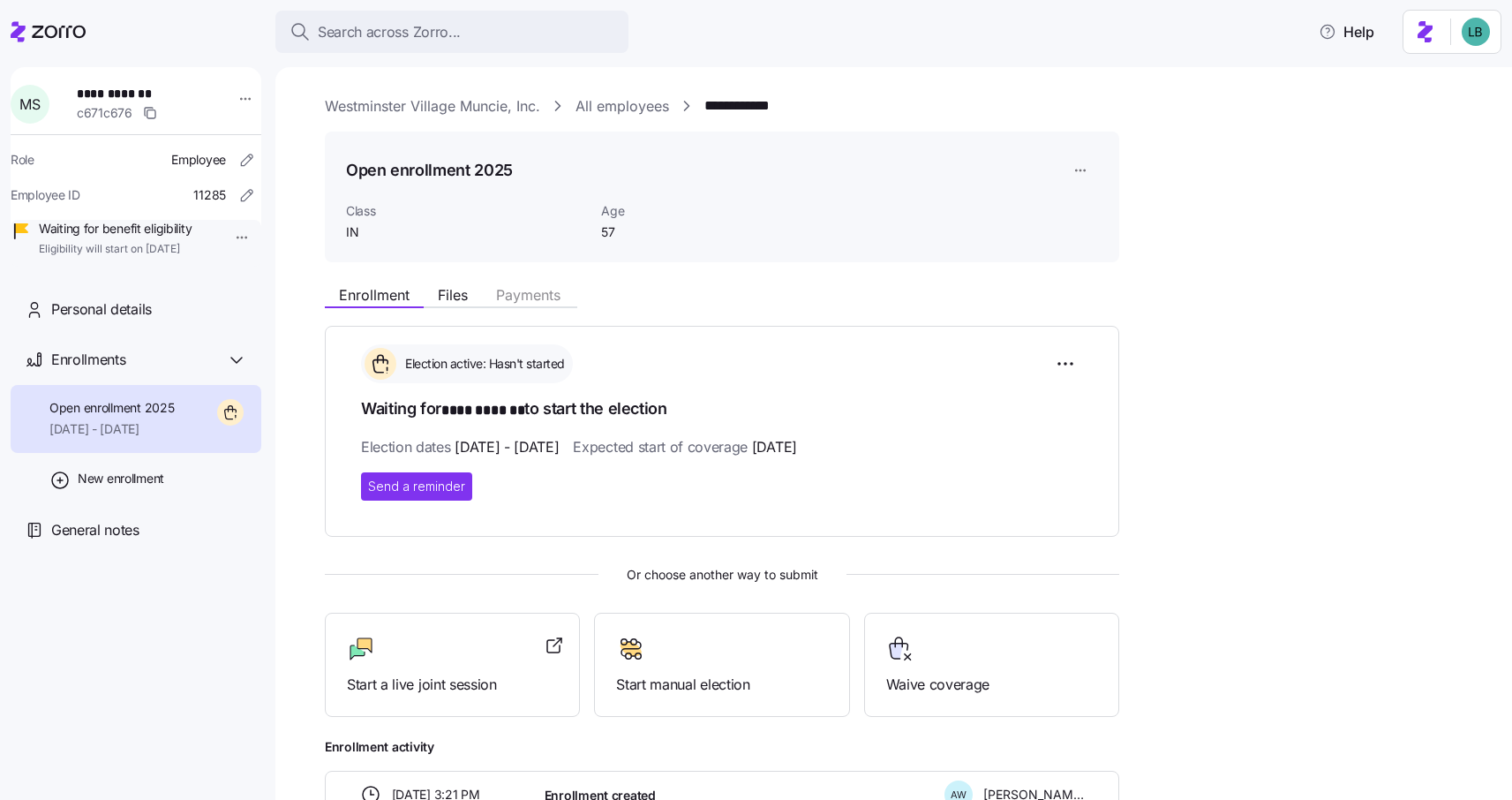 The image size is (1512, 800). I want to click on span: 11285, so click(209, 195).